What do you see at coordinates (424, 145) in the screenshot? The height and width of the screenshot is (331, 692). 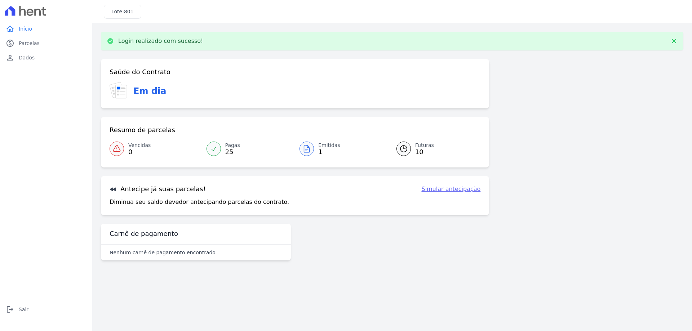 I see `span: Futuras` at bounding box center [424, 145].